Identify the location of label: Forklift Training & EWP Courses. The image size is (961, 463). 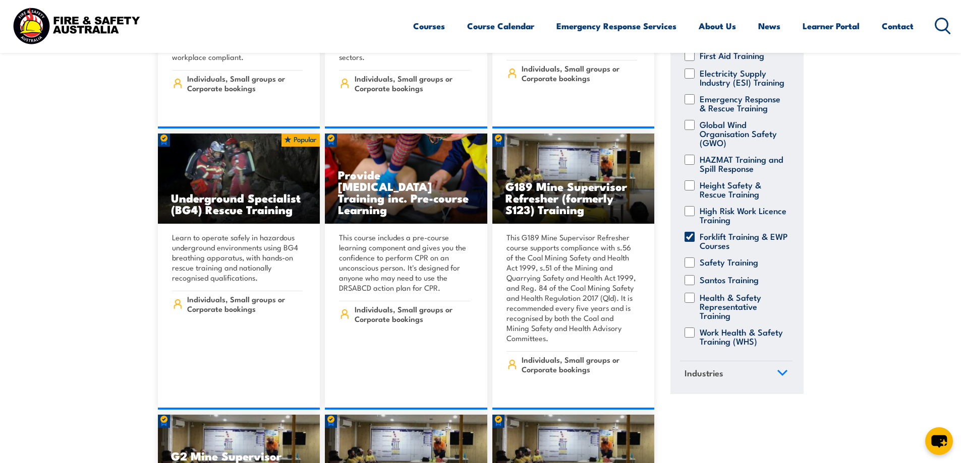
(743, 241).